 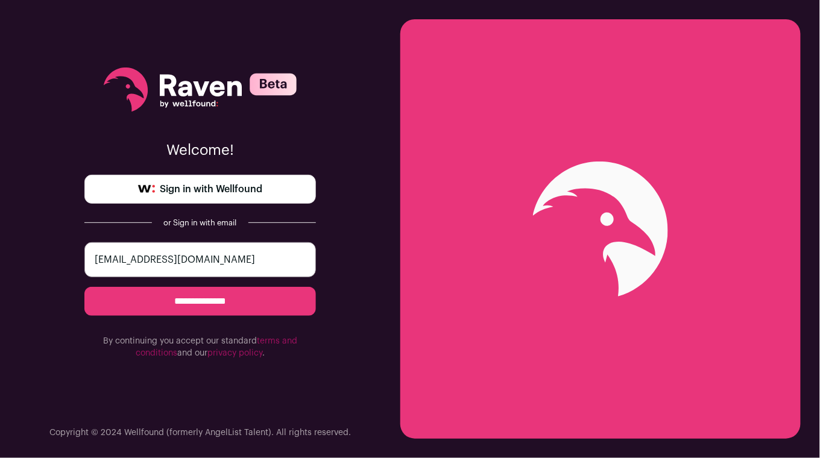 I want to click on img: wellfound-symbol-flush-black-fb3c872781a75f747ccb3a119075da62bfe97bd399995f84a933054e44a575c4.png, so click(x=146, y=189).